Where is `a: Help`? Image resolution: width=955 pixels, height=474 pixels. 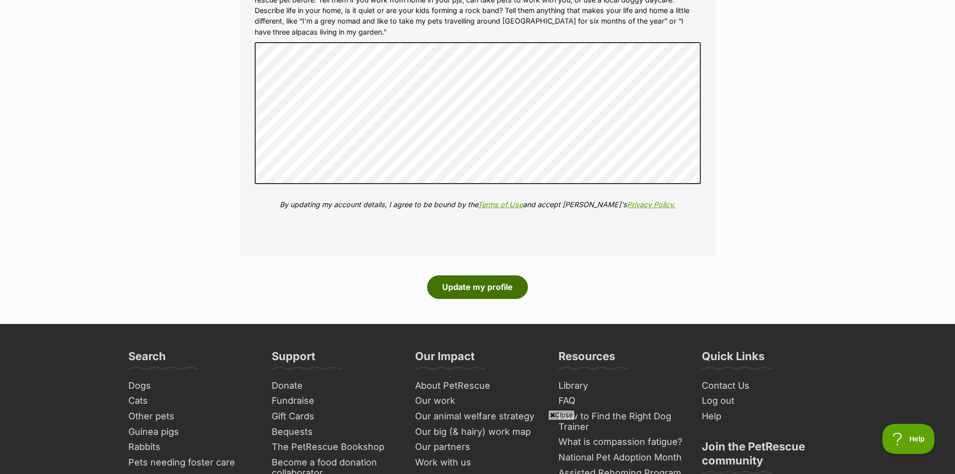
a: Help is located at coordinates (764, 416).